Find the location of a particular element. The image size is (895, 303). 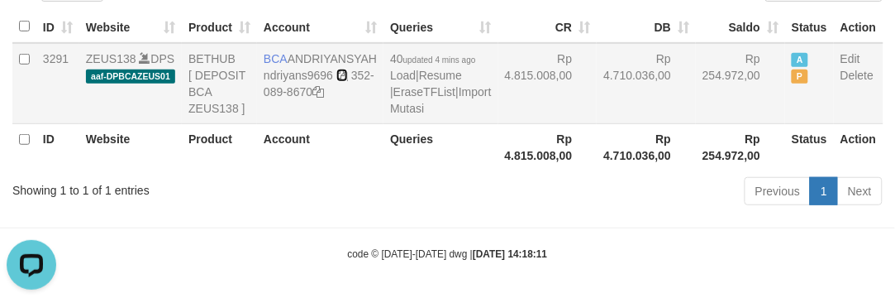

th: ID: activate to sort column ascending is located at coordinates (58, 26).